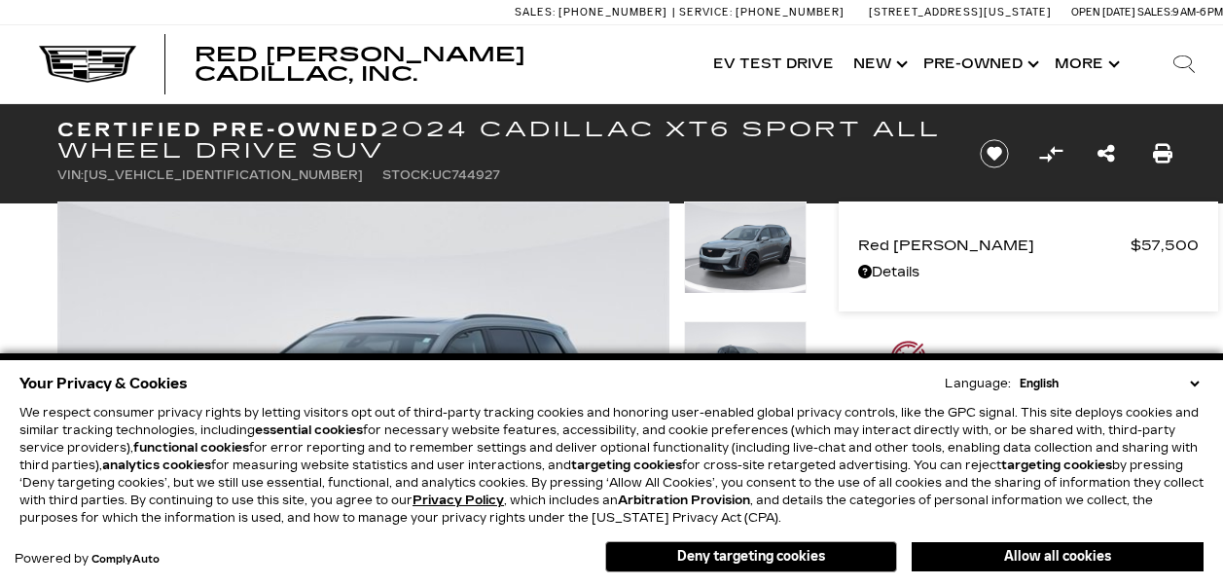  Describe the element at coordinates (458, 500) in the screenshot. I see `u: Privacy Policy` at that location.